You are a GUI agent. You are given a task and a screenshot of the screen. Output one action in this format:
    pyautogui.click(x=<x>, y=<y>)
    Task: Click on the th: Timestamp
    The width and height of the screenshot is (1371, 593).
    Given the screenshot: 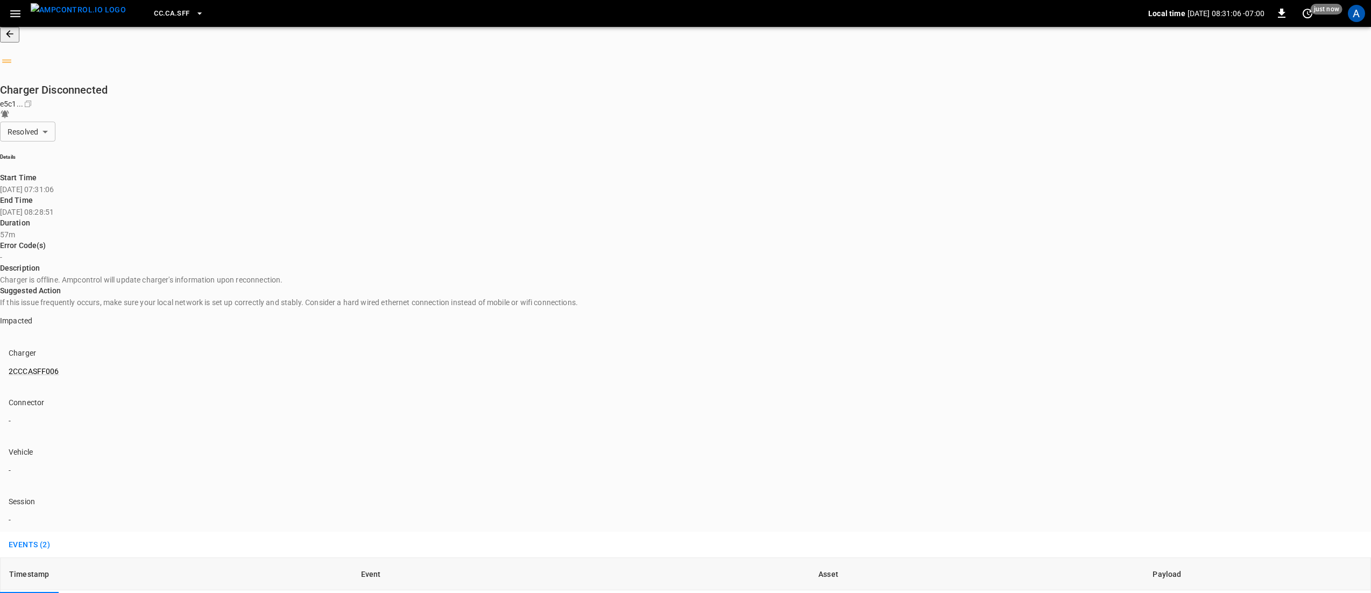 What is the action you would take?
    pyautogui.click(x=177, y=574)
    